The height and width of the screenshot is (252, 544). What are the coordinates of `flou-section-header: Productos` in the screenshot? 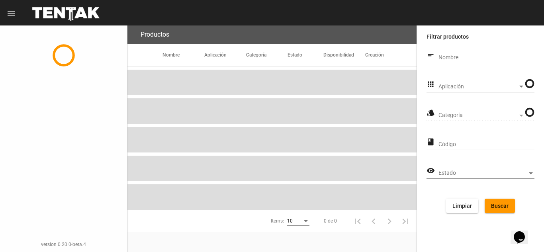 It's located at (272, 35).